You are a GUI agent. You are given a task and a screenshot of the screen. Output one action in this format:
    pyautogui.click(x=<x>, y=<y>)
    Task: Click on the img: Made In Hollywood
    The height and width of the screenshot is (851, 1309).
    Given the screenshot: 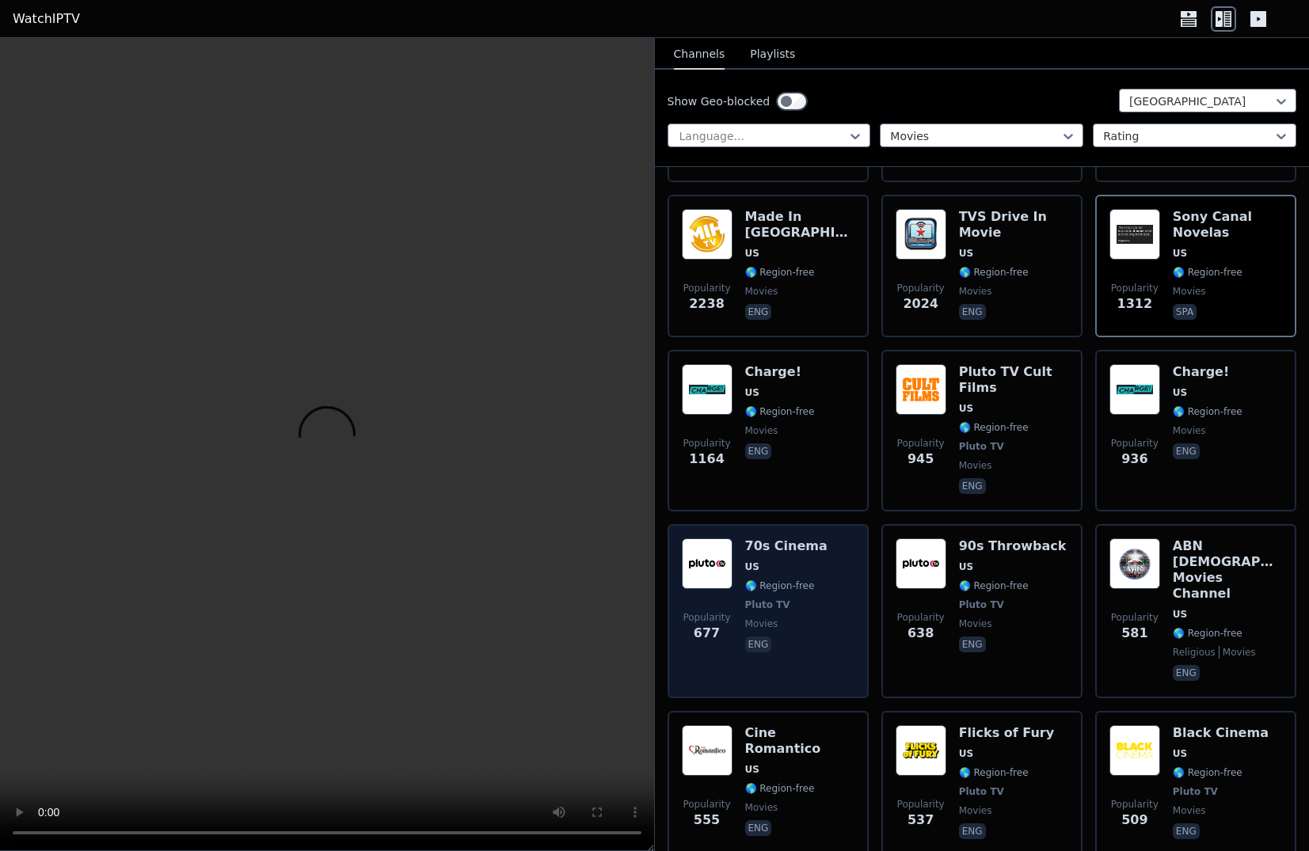 What is the action you would take?
    pyautogui.click(x=707, y=234)
    